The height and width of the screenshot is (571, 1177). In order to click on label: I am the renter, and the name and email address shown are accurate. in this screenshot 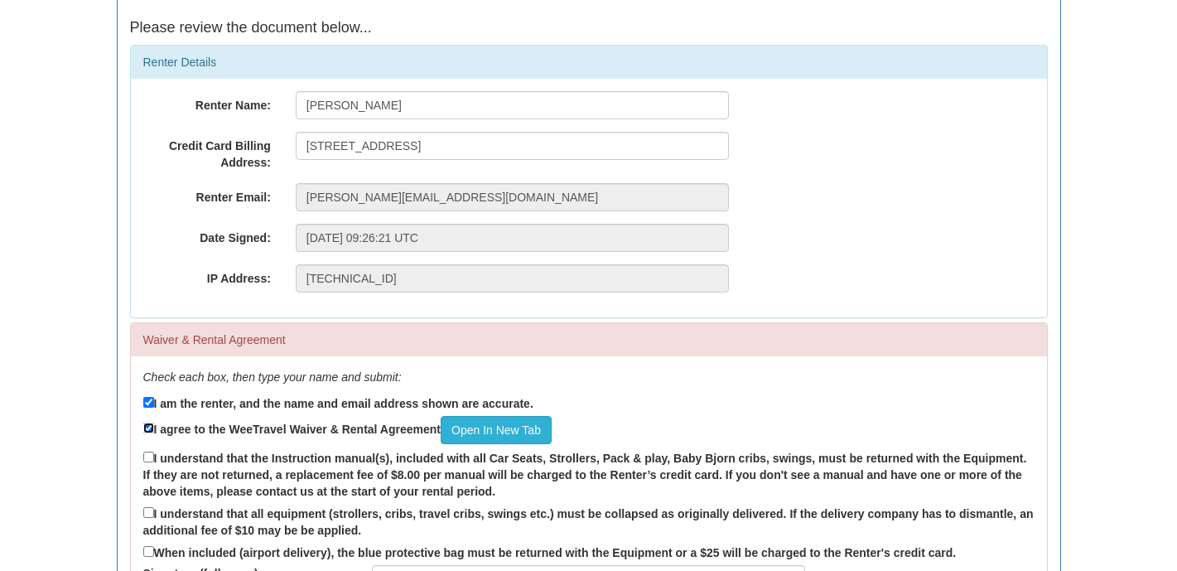, I will do `click(338, 403)`.